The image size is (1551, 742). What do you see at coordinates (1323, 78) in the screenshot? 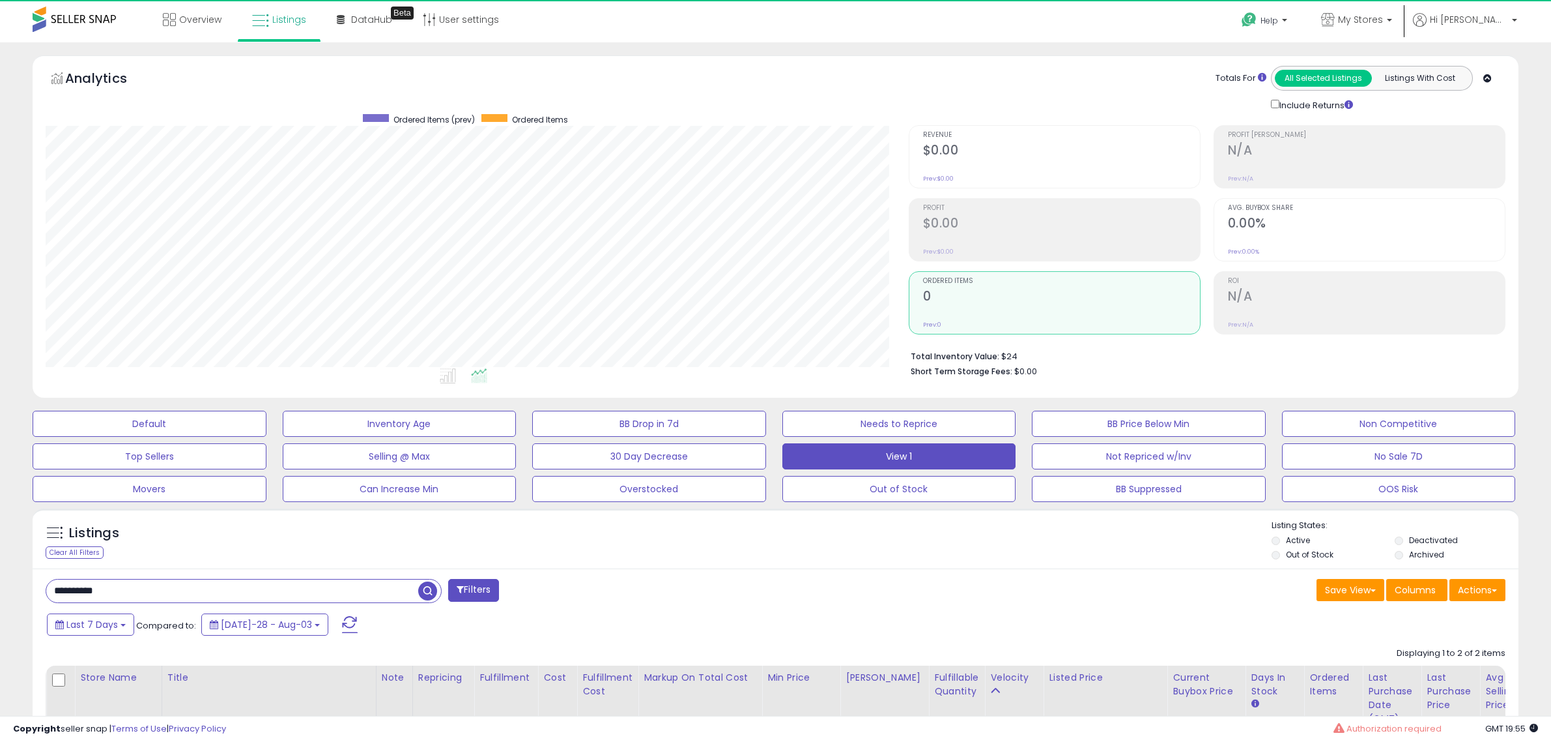
I see `button: All Selected Listings` at bounding box center [1323, 78].